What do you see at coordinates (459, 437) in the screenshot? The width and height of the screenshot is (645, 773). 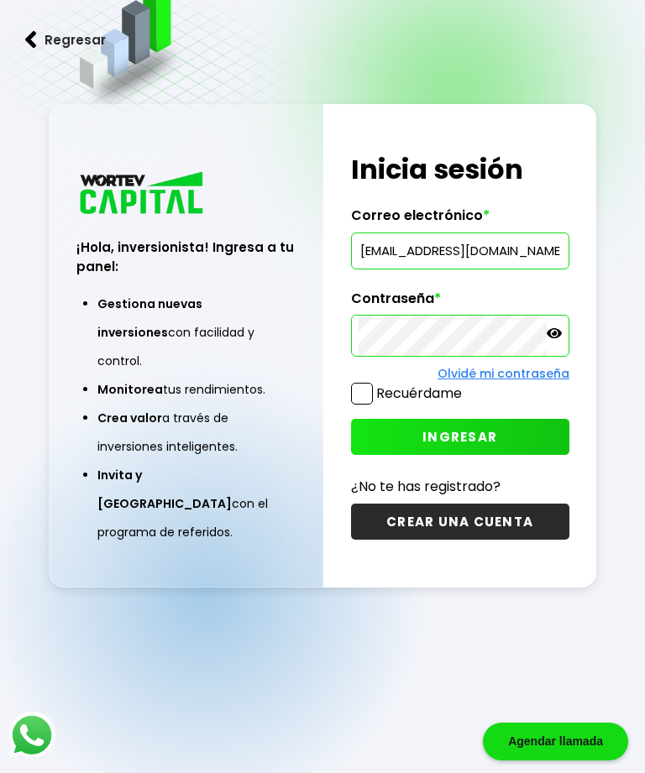 I see `span: INGRESAR` at bounding box center [459, 437].